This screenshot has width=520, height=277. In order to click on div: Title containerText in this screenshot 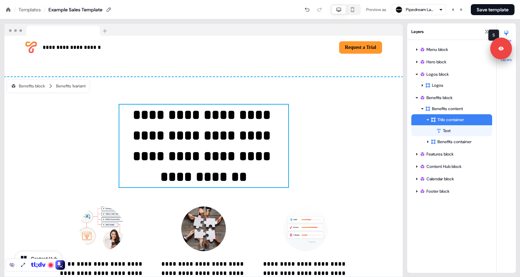, I will do `click(451, 125)`.